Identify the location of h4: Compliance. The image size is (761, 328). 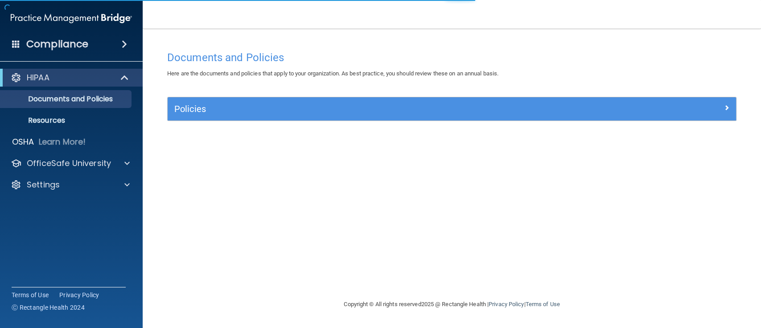
(57, 44).